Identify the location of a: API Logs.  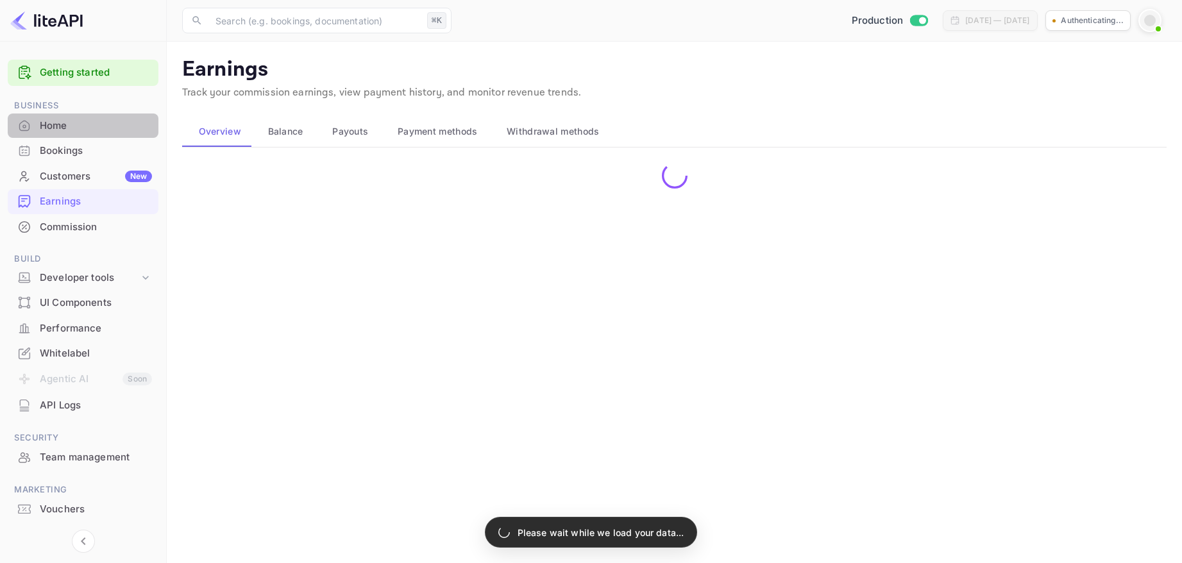
(83, 405).